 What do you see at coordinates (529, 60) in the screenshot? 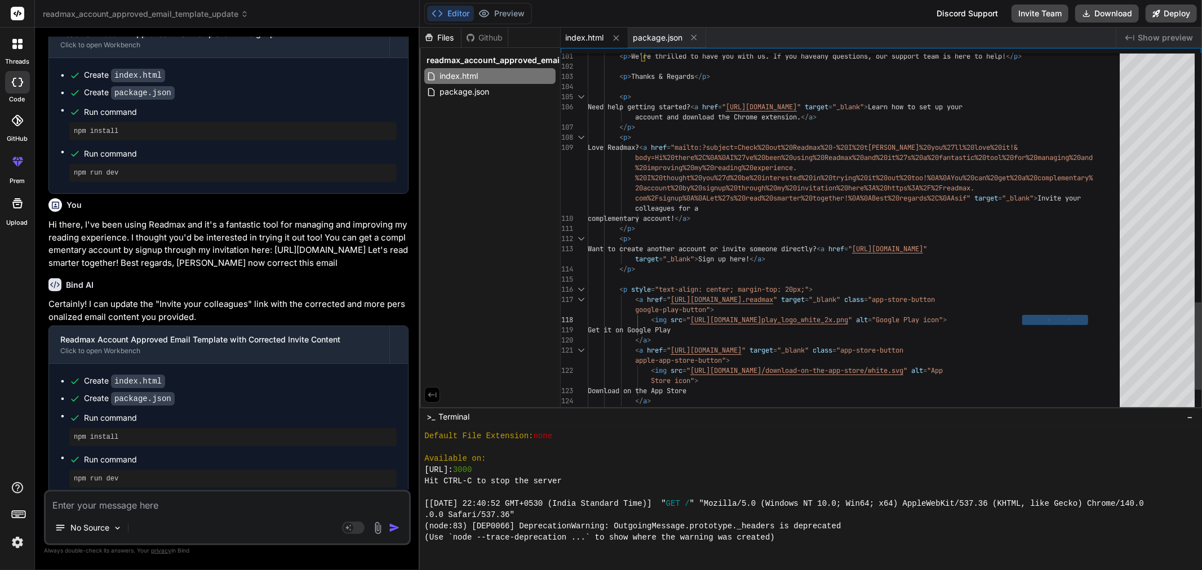
I see `span: readmax_account_approved_email_template_update` at bounding box center [529, 60].